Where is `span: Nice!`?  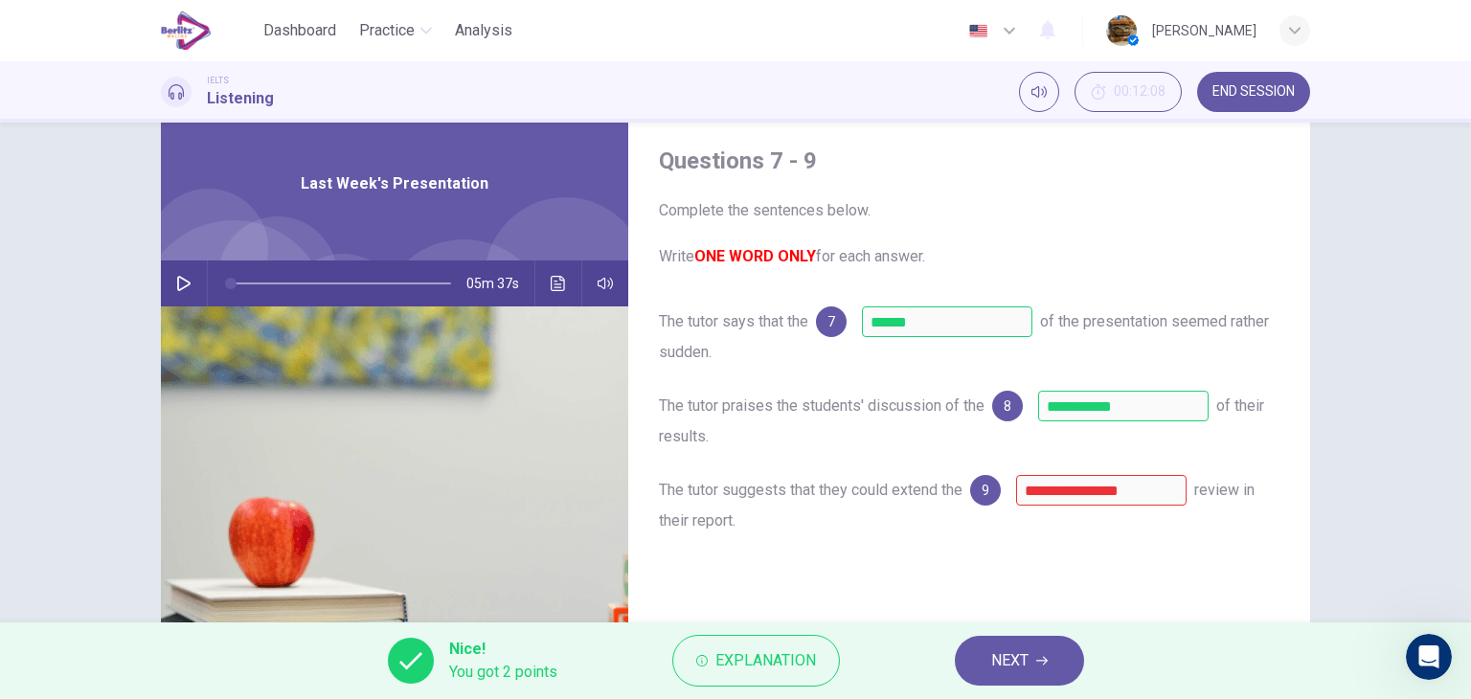
span: Nice! is located at coordinates (503, 649).